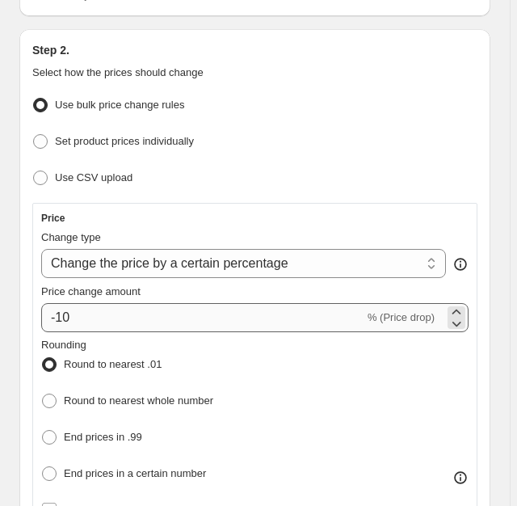 The width and height of the screenshot is (517, 506). What do you see at coordinates (124, 141) in the screenshot?
I see `span: Set product prices individually` at bounding box center [124, 141].